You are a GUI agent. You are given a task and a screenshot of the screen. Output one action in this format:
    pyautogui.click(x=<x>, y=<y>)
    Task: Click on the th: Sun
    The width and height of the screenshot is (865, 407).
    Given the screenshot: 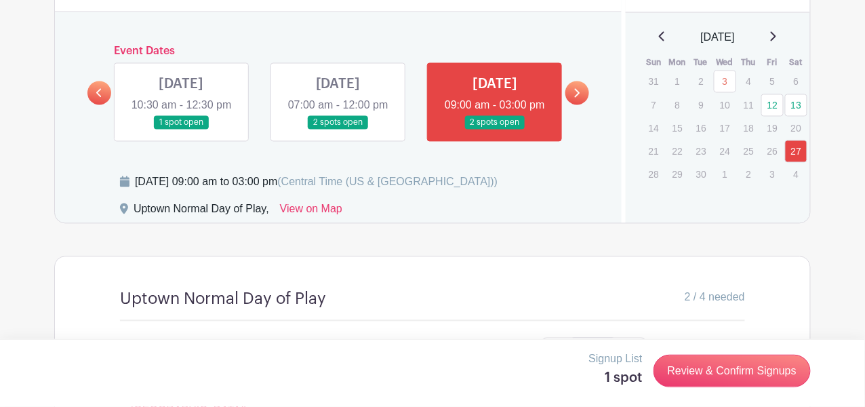 What is the action you would take?
    pyautogui.click(x=653, y=63)
    